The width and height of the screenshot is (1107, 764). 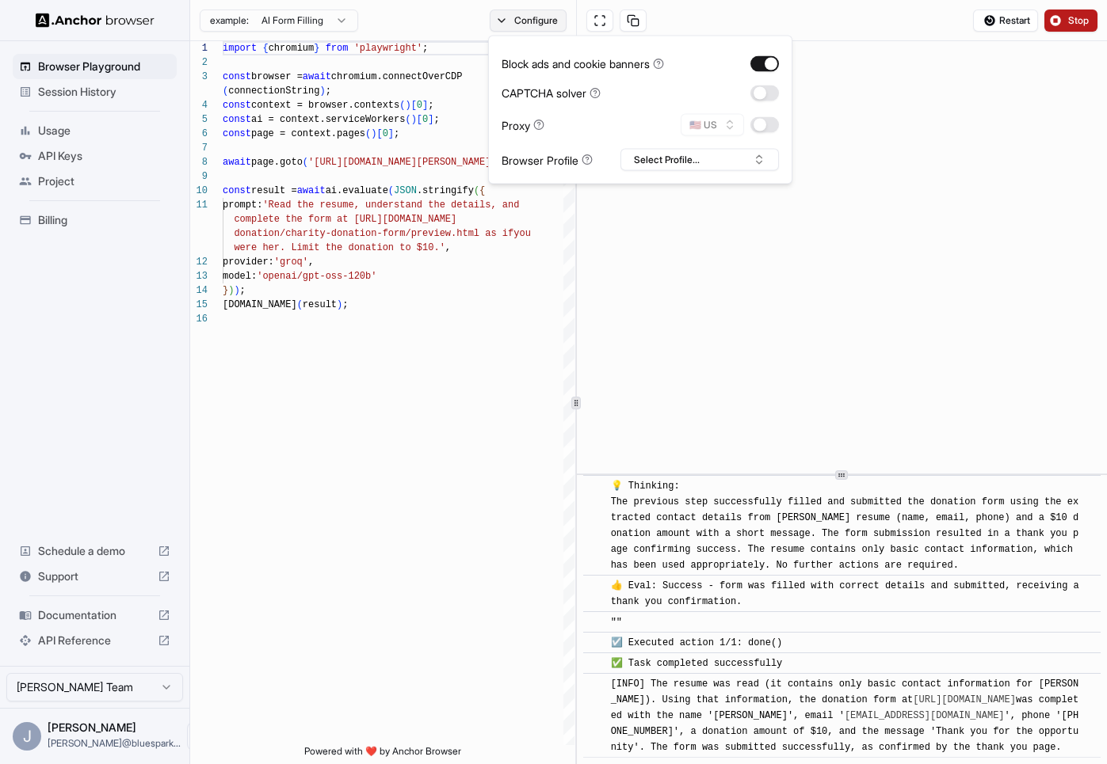 I want to click on span: john@bluespark.co.nz, so click(x=114, y=743).